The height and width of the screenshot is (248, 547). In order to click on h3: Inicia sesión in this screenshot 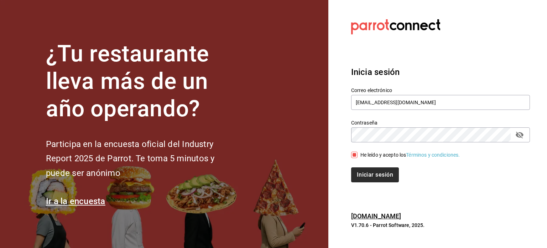, I will do `click(441, 72)`.